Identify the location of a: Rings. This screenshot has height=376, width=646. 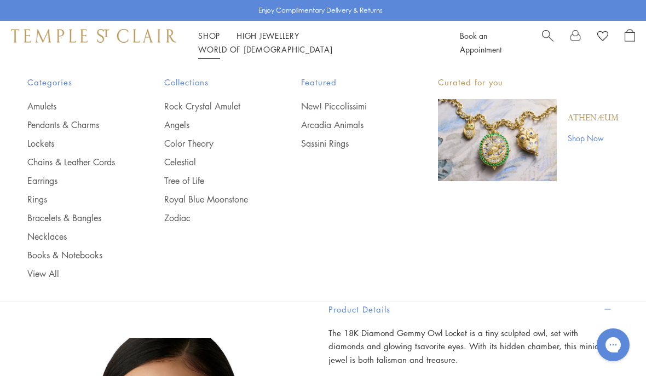
(74, 199).